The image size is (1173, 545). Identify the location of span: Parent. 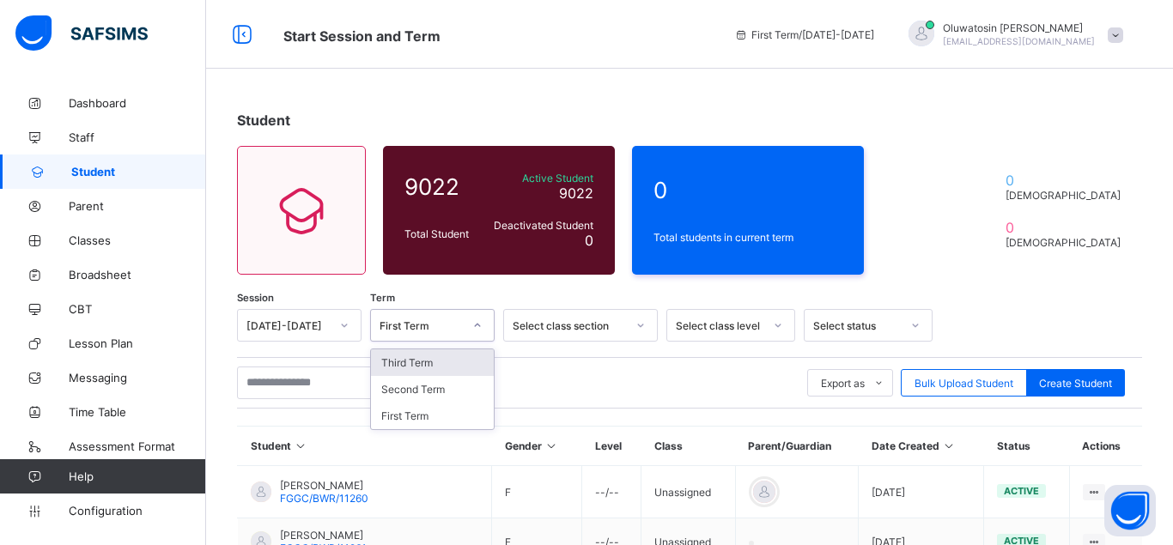
(137, 206).